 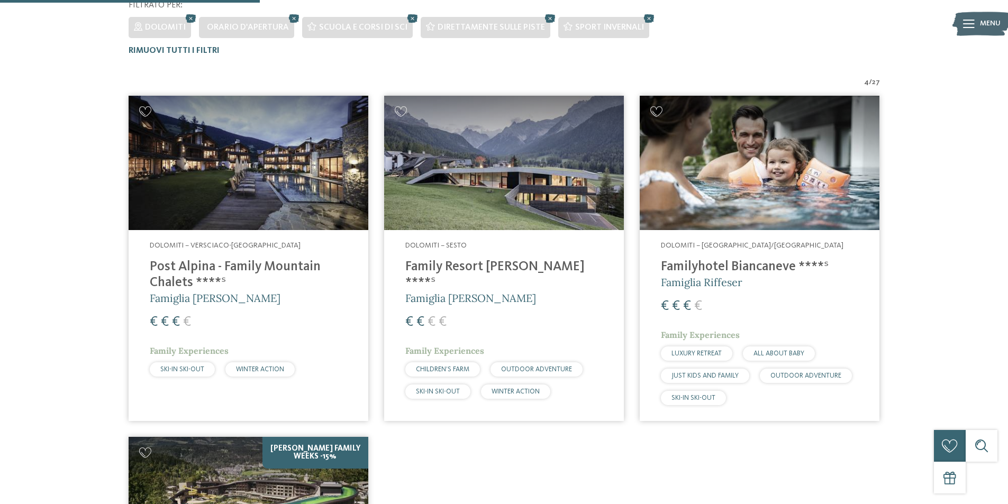 What do you see at coordinates (442, 369) in the screenshot?
I see `span: CHILDREN’S FARM` at bounding box center [442, 369].